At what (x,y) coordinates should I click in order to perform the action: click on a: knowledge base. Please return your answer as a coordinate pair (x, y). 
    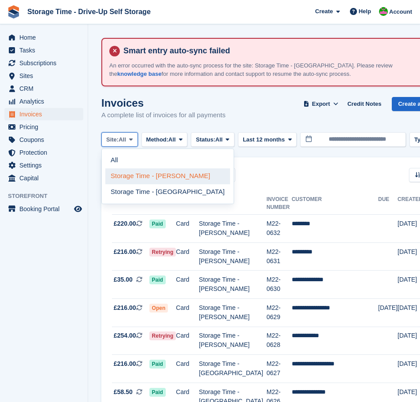
    Looking at the image, I should click on (139, 74).